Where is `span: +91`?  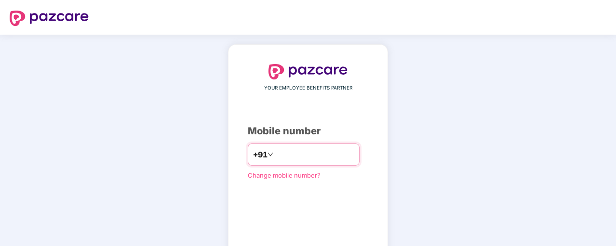 span: +91 is located at coordinates (260, 155).